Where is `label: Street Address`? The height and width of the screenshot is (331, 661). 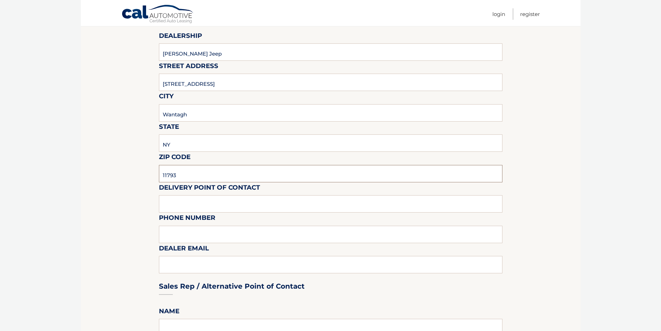 label: Street Address is located at coordinates (188, 67).